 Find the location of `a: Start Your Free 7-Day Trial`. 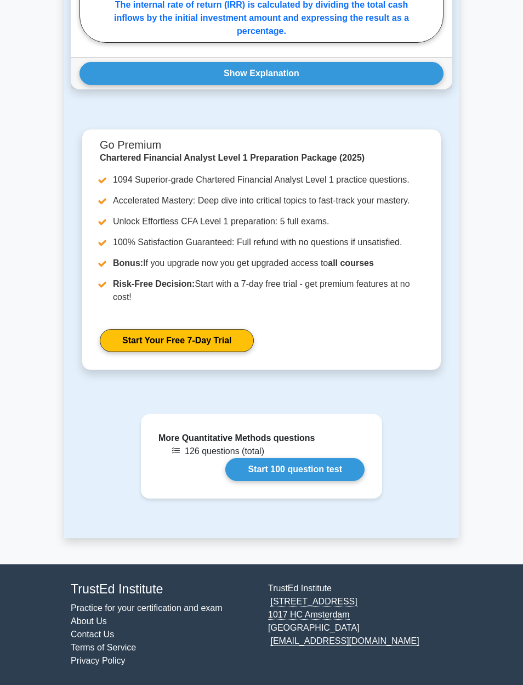

a: Start Your Free 7-Day Trial is located at coordinates (177, 341).